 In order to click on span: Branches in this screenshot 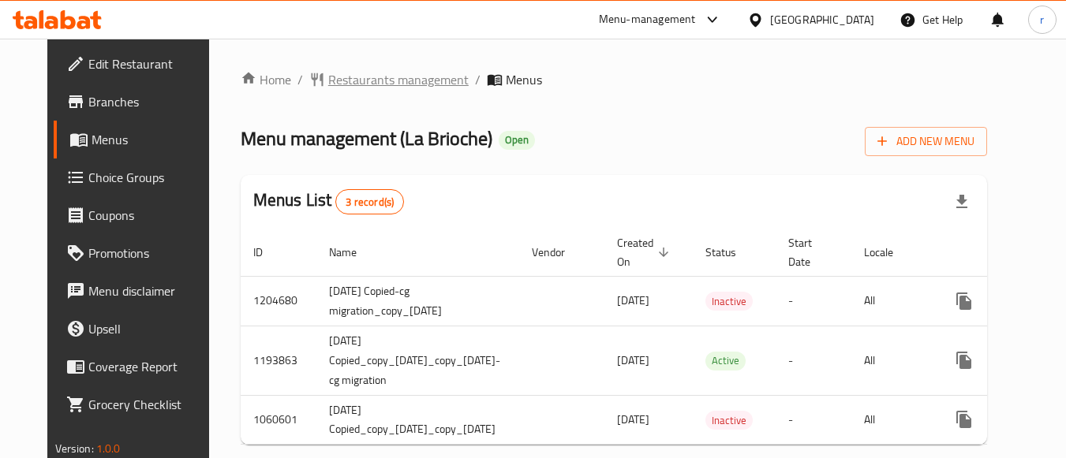, I will do `click(151, 102)`.